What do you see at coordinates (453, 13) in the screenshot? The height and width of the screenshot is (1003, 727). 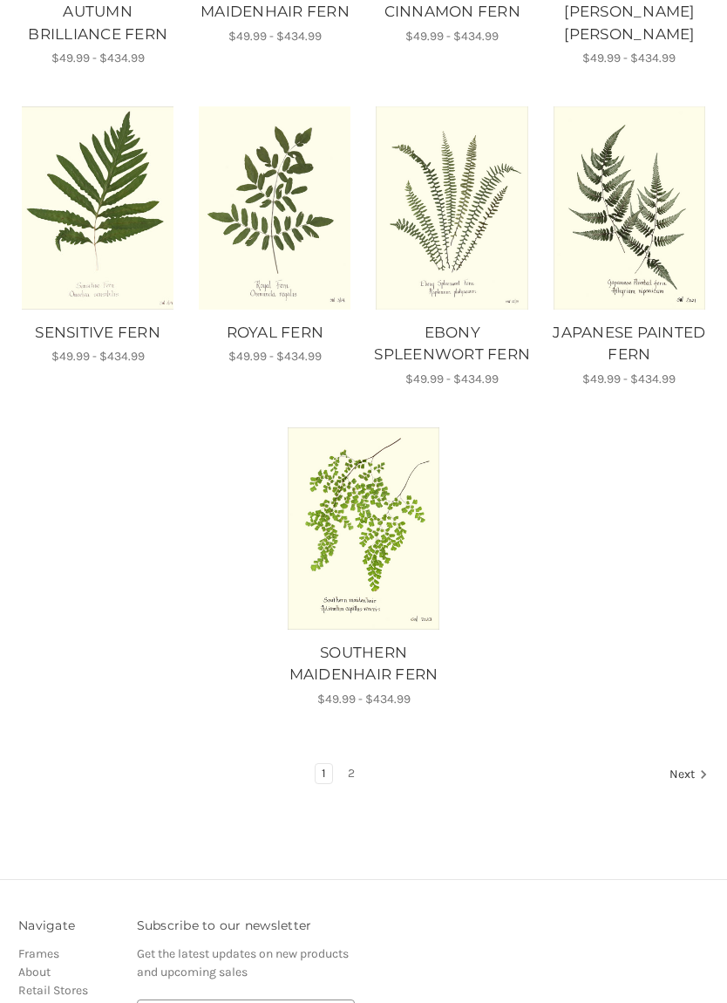 I see `a: CINNAMON FERN, Price range from $49.99 to $434.99` at bounding box center [453, 13].